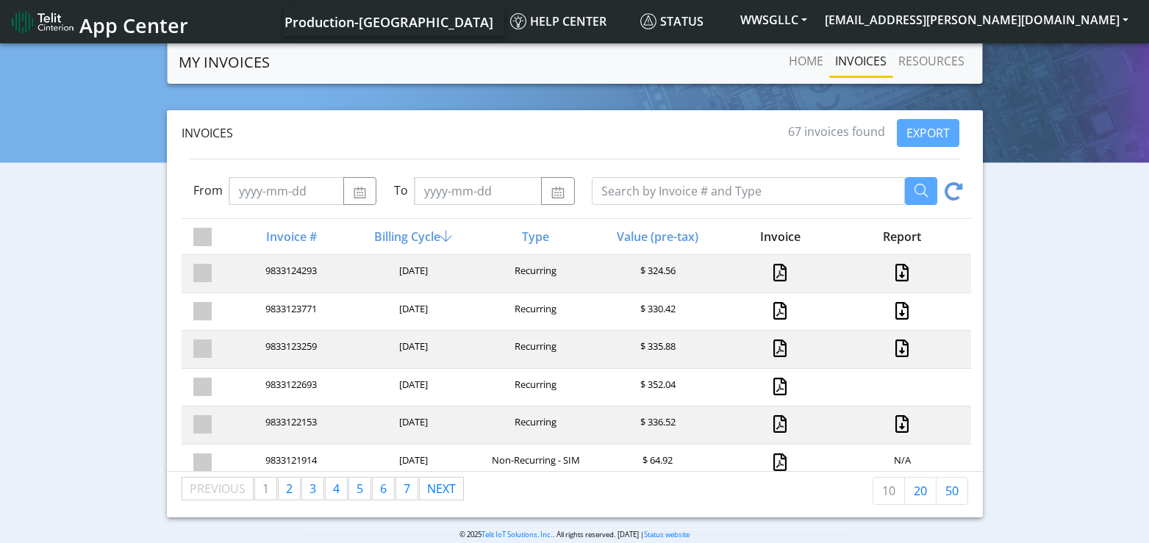 The width and height of the screenshot is (1149, 543). What do you see at coordinates (952, 491) in the screenshot?
I see `a: 50` at bounding box center [952, 491].